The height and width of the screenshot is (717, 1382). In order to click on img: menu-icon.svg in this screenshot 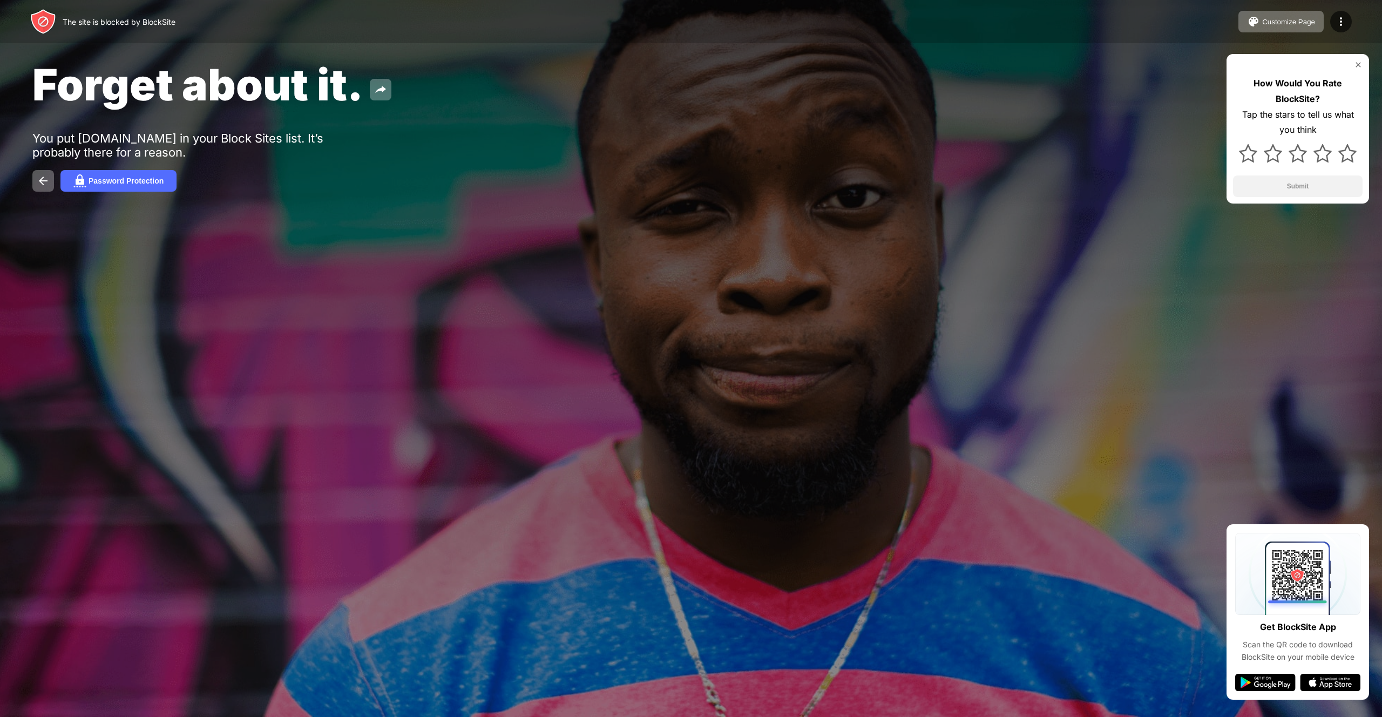, I will do `click(1341, 22)`.